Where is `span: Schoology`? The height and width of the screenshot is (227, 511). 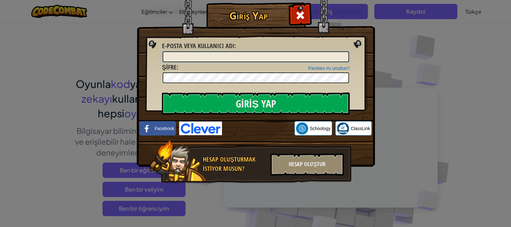
span: Schoology is located at coordinates (320, 129).